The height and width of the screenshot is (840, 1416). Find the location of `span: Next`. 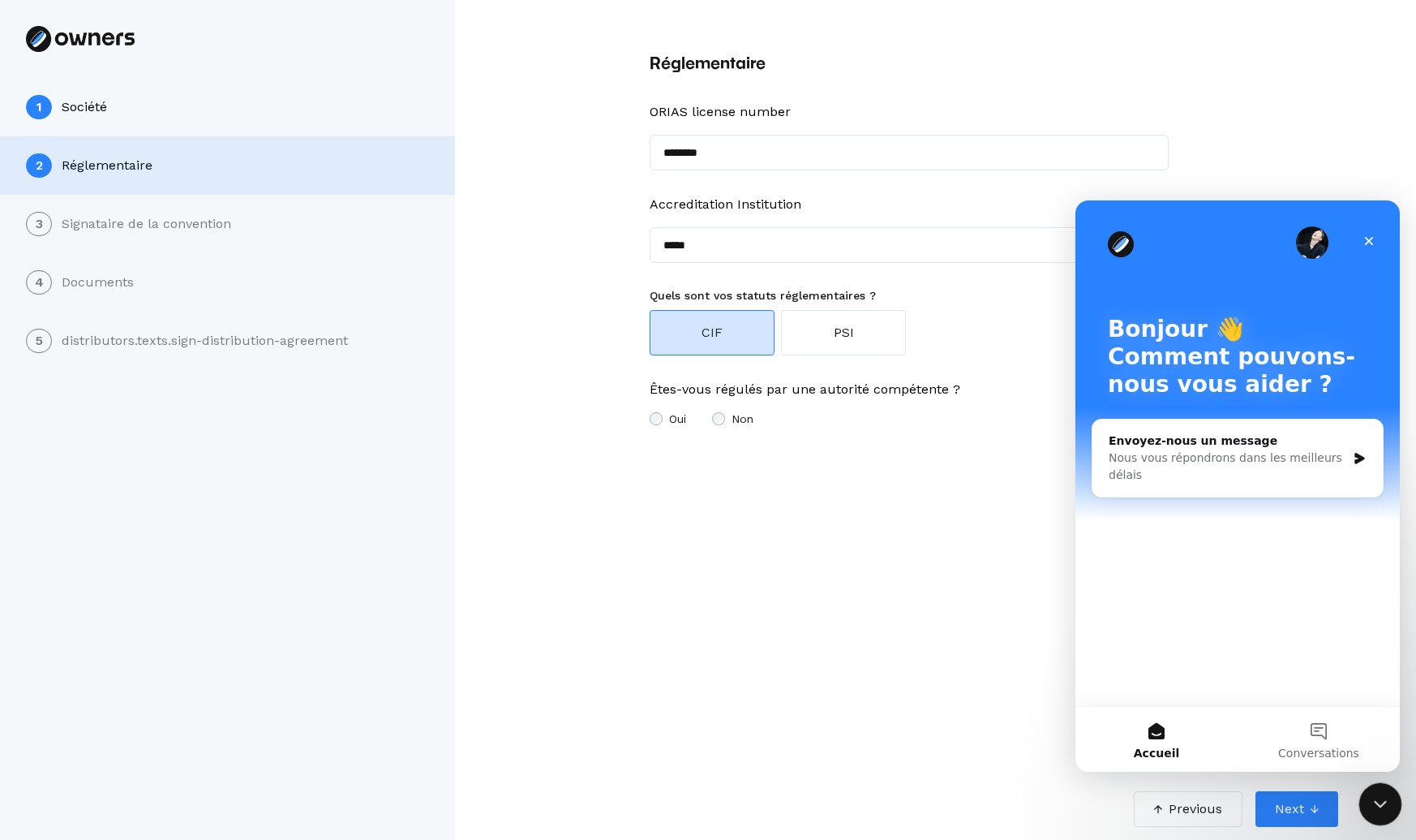

span: Next is located at coordinates (1290, 809).